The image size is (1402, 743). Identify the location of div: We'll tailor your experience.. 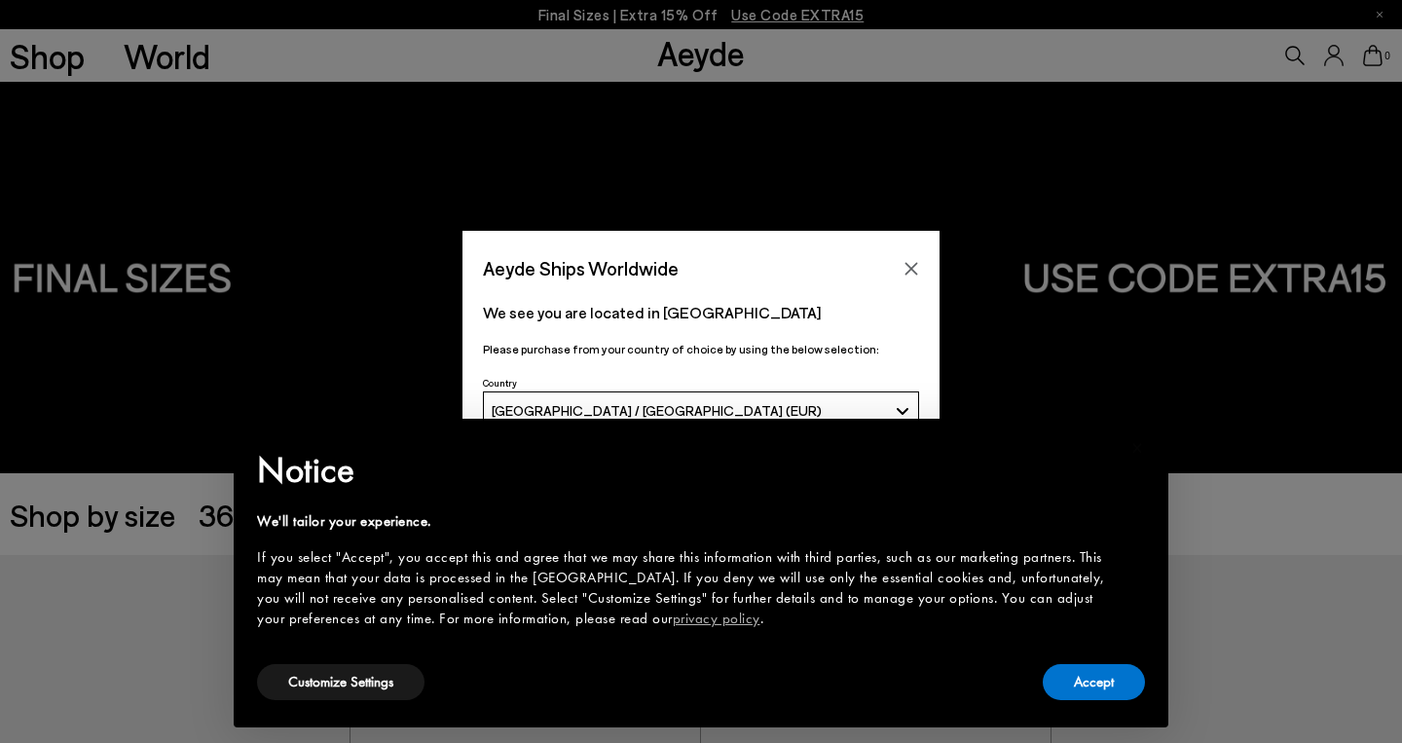
(685, 521).